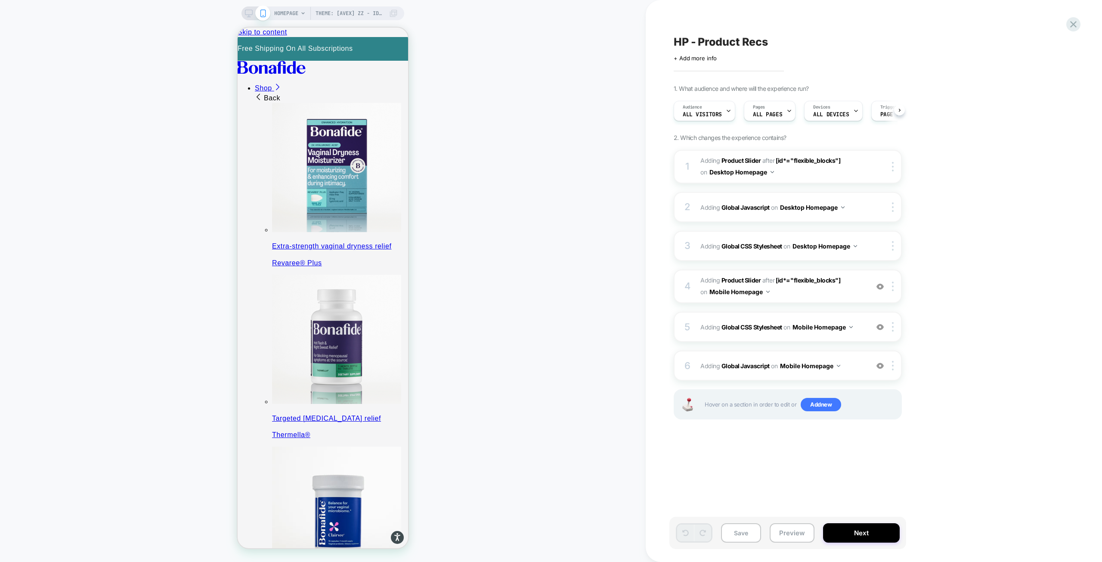 This screenshot has height=562, width=1102. What do you see at coordinates (759, 107) in the screenshot?
I see `span: Pages` at bounding box center [759, 107].